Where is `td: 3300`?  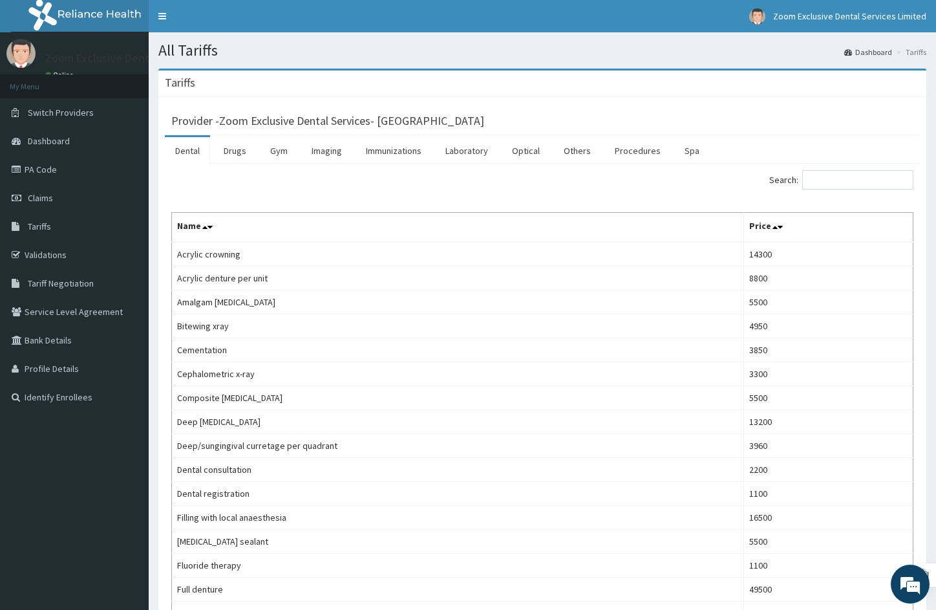
td: 3300 is located at coordinates (828, 374).